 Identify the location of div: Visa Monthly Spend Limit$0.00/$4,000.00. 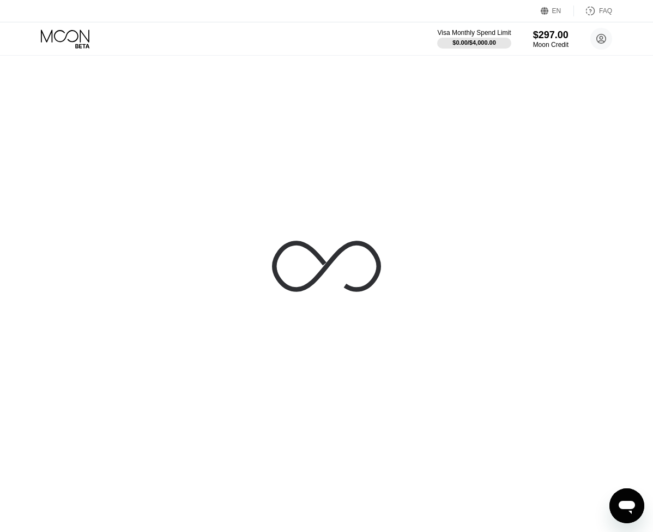
(474, 39).